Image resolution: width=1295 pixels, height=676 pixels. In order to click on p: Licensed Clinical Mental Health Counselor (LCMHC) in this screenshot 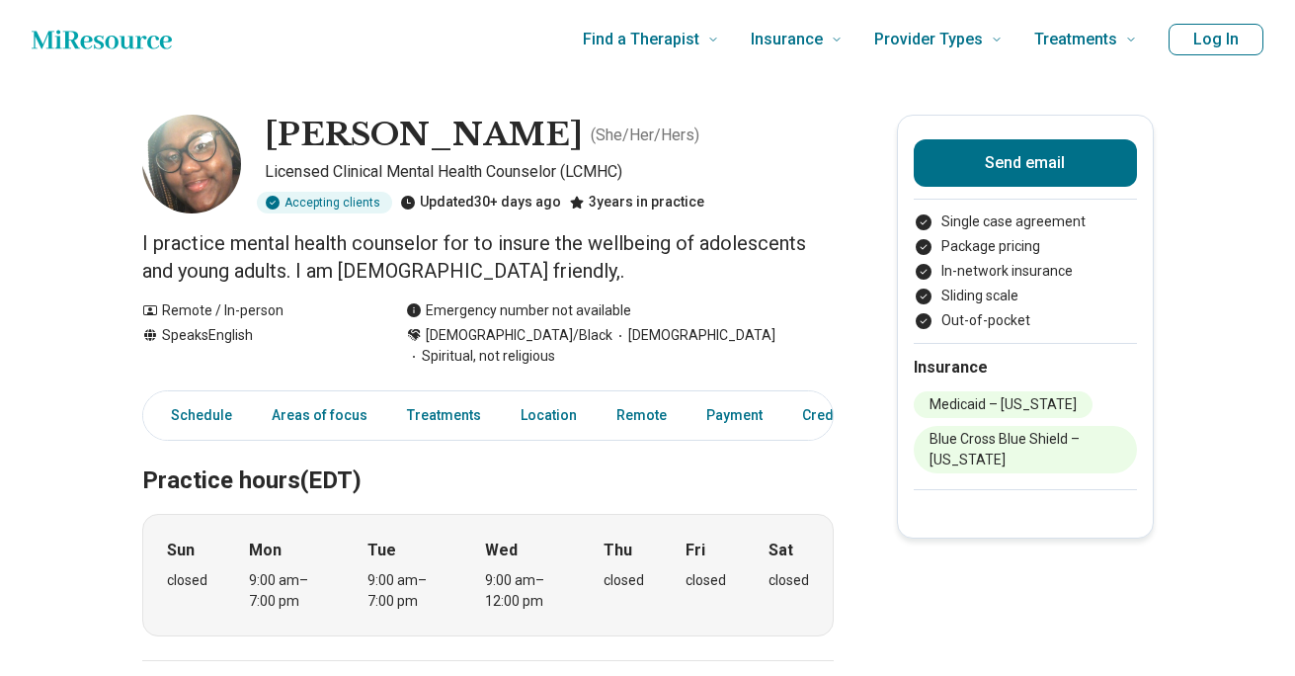, I will do `click(549, 172)`.